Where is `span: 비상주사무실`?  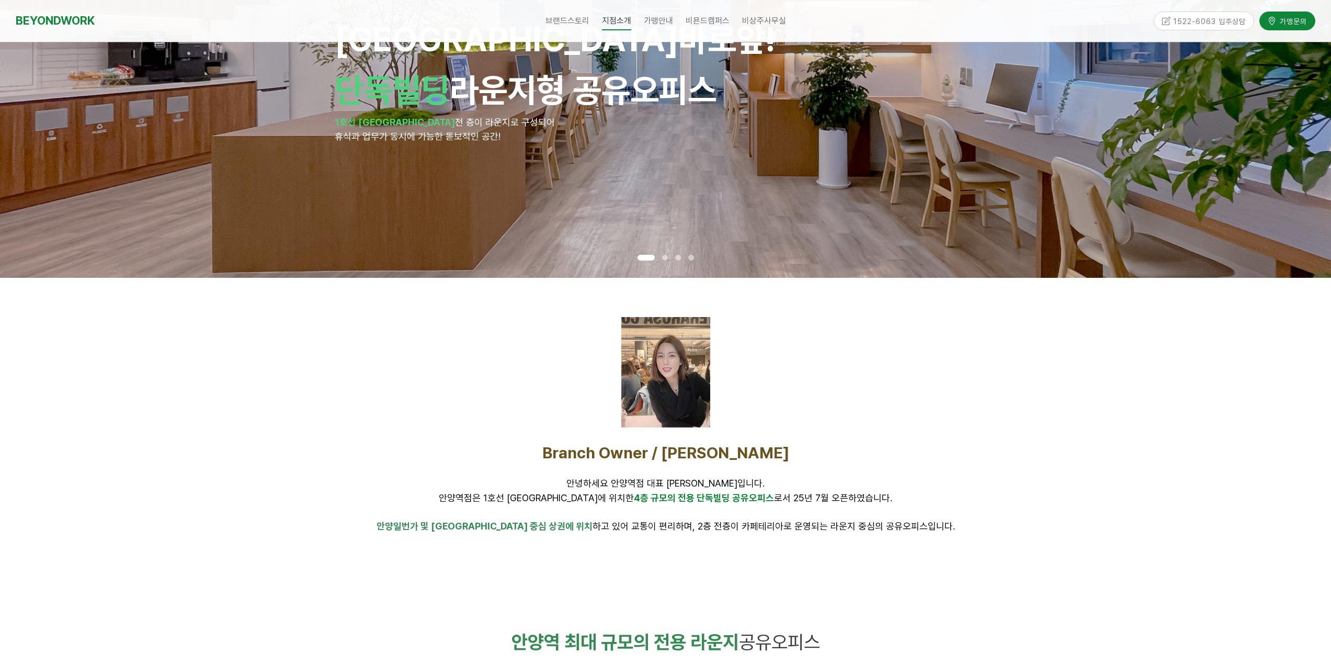 span: 비상주사무실 is located at coordinates (764, 20).